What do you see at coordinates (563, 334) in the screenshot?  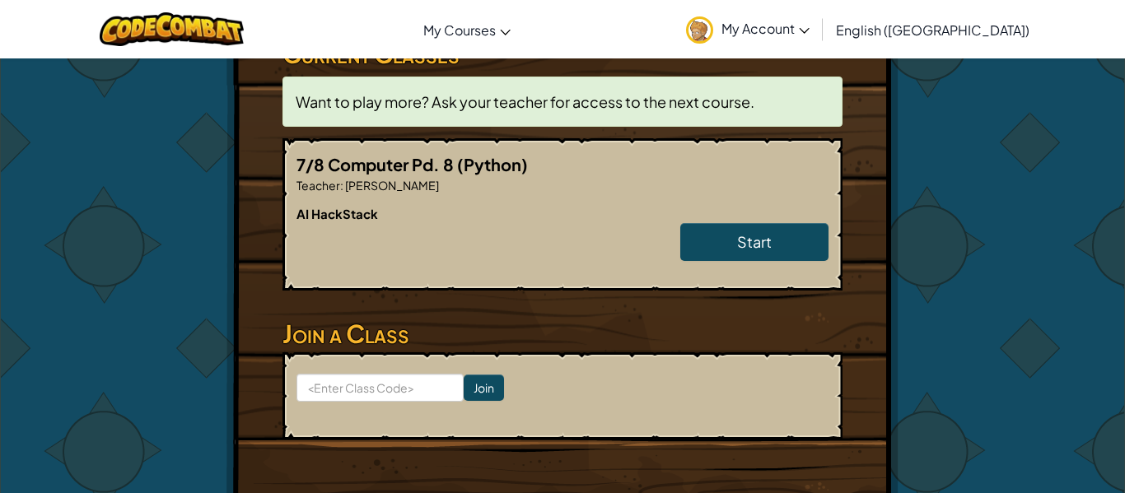 I see `h3: Join a Class` at bounding box center [563, 334].